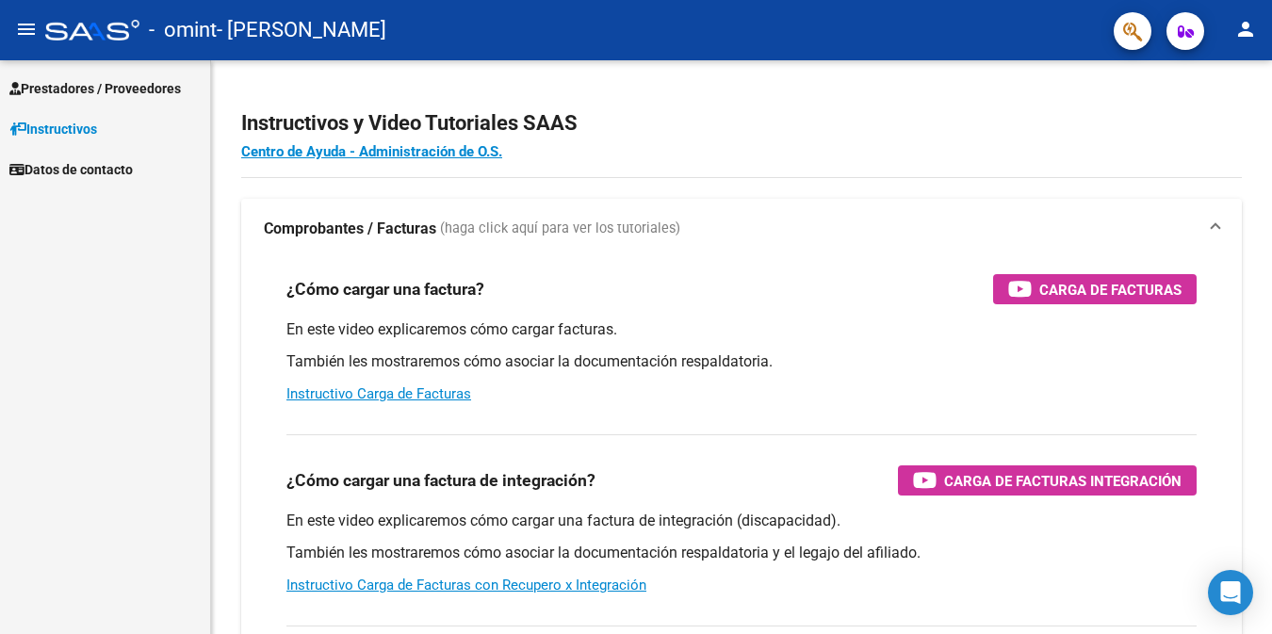  Describe the element at coordinates (466, 585) in the screenshot. I see `a: Instructivo Carga de Facturas con Recupero x Integración` at that location.